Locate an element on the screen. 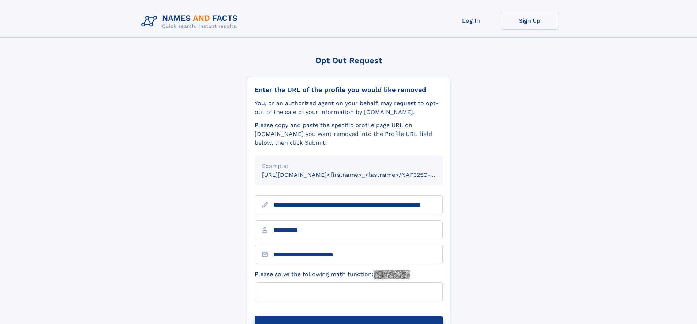 This screenshot has width=697, height=324. label: Please solve the following math function: is located at coordinates (332, 275).